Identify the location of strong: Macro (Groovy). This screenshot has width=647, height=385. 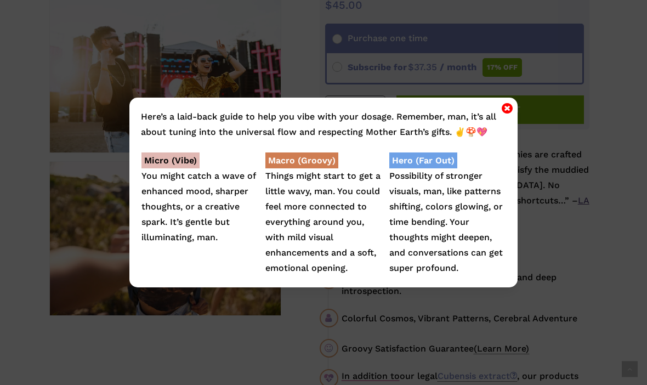
(301, 160).